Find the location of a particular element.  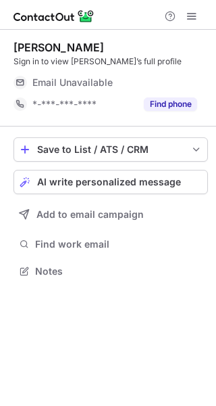

button: save-profile-one-click is located at coordinates (111, 149).